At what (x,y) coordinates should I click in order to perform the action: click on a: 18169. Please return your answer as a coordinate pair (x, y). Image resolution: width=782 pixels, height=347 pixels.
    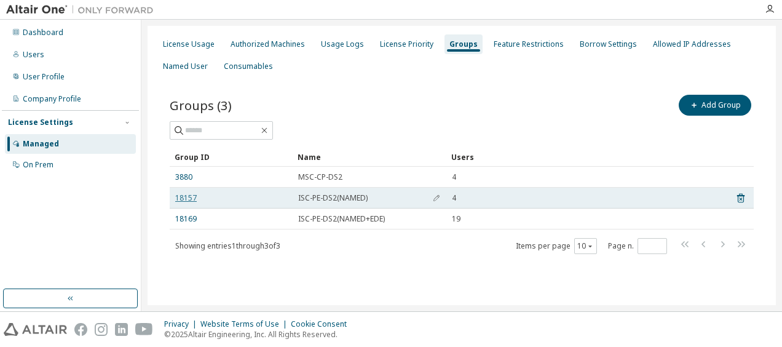
    Looking at the image, I should click on (186, 219).